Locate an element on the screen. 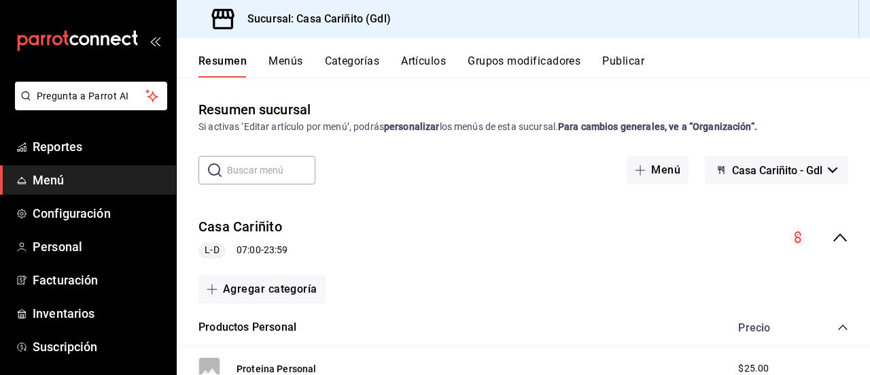  button: Menú is located at coordinates (658, 170).